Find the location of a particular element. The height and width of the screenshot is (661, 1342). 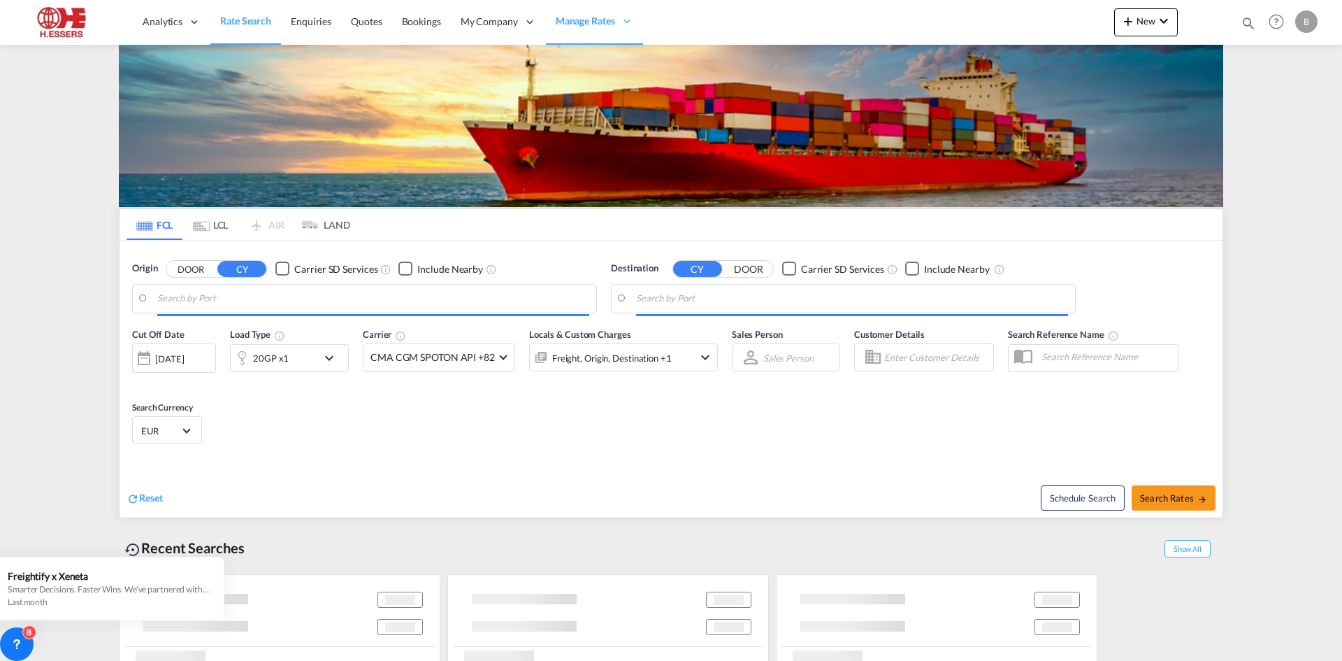

span: Load Type is located at coordinates (257, 334).